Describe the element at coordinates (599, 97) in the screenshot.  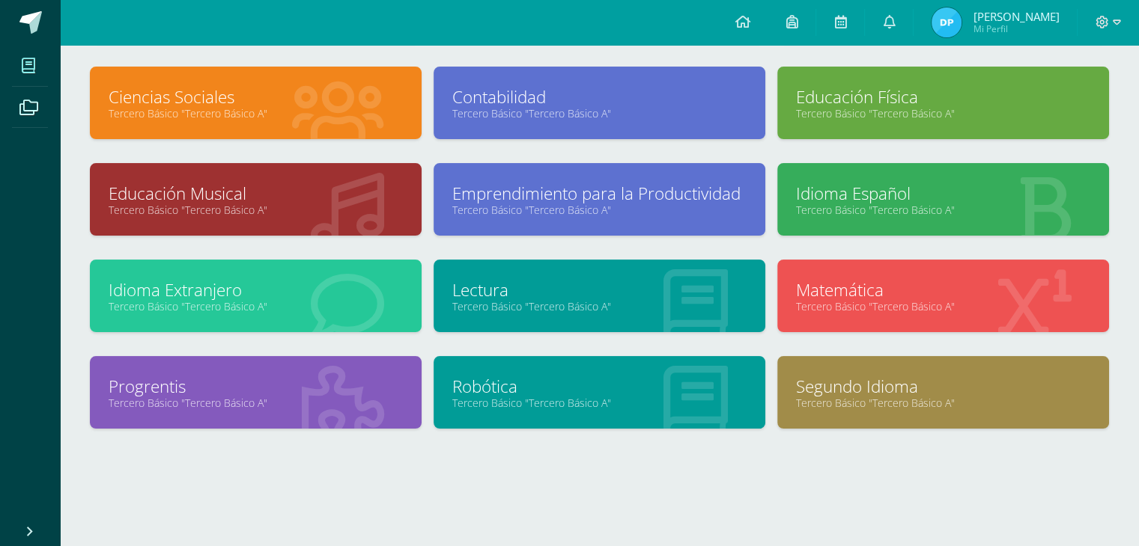
I see `a: Contabilidad` at that location.